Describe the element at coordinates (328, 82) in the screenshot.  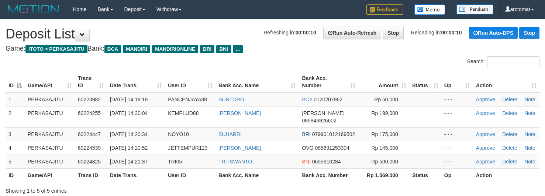
I see `th: Bank Acc. Number: activate to sort column ascending` at that location.